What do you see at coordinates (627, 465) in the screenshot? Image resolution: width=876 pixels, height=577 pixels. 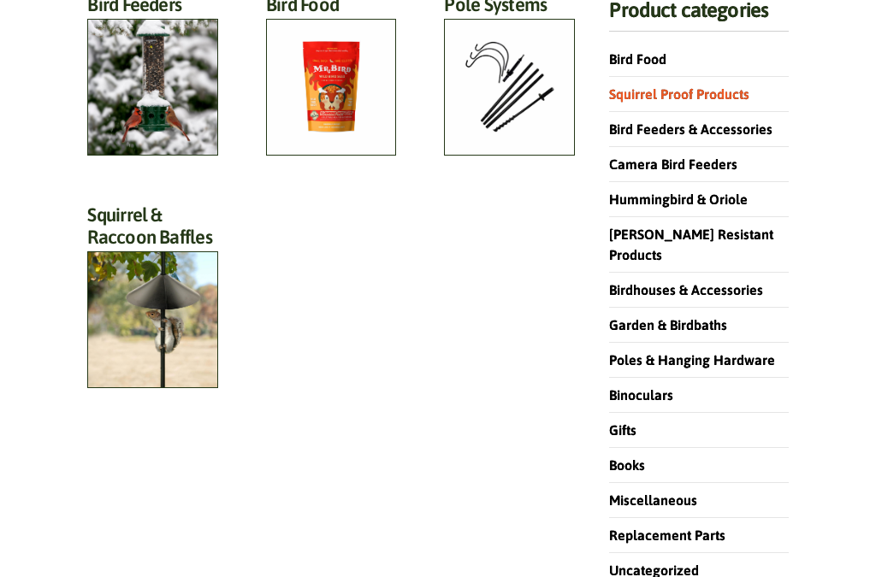 I see `a: Books` at bounding box center [627, 465].